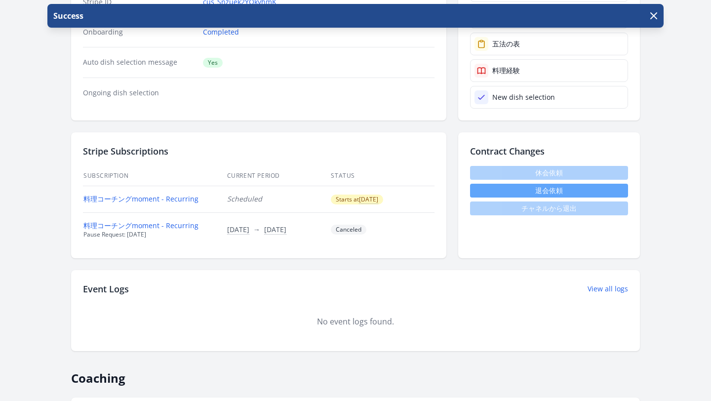 This screenshot has height=401, width=711. Describe the element at coordinates (139, 93) in the screenshot. I see `dt: Ongoing dish selection` at that location.